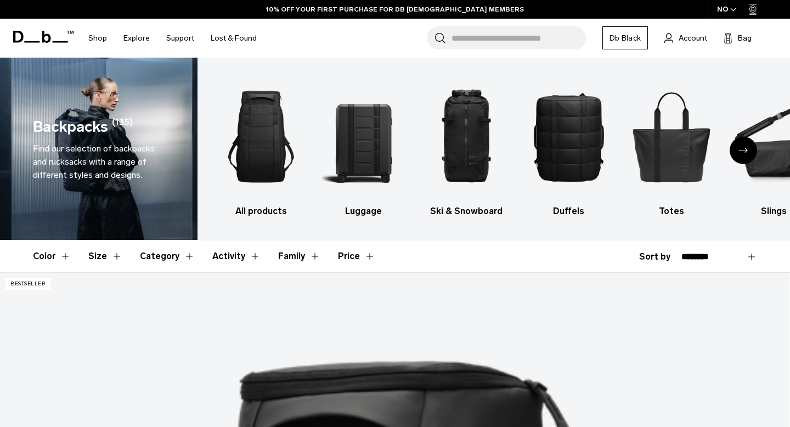 Image resolution: width=790 pixels, height=427 pixels. I want to click on a: Lost & Found, so click(234, 38).